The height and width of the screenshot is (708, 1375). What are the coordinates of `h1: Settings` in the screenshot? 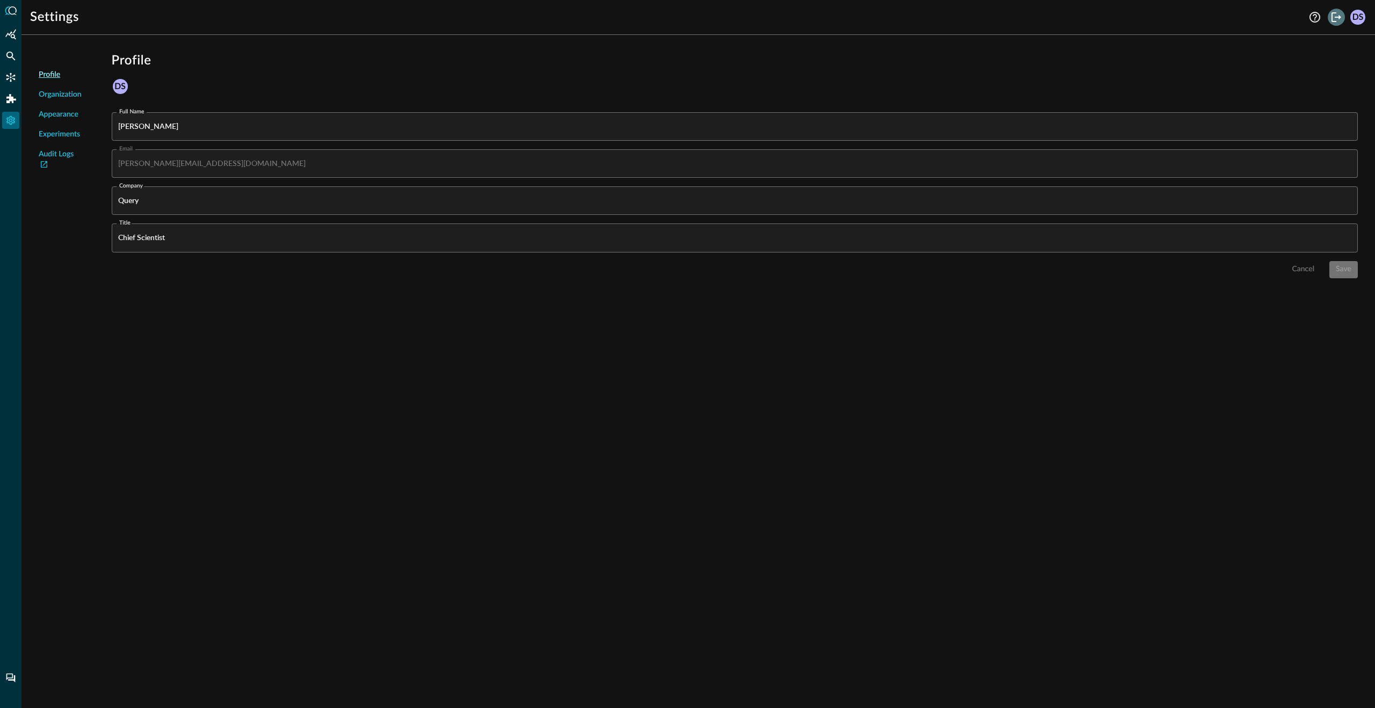 It's located at (54, 17).